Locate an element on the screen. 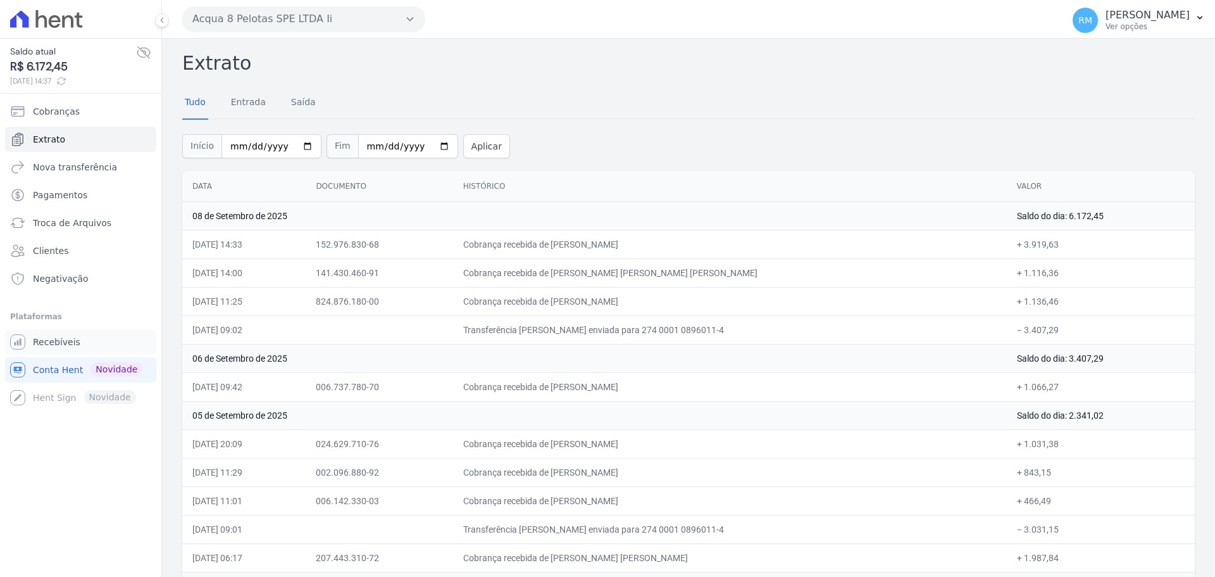 The image size is (1215, 577). td: 152.976.830-68 is located at coordinates (379, 244).